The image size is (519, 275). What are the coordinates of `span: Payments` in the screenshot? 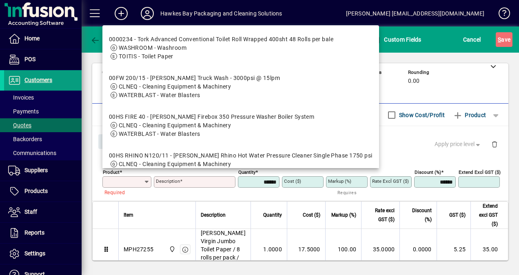 It's located at (23, 111).